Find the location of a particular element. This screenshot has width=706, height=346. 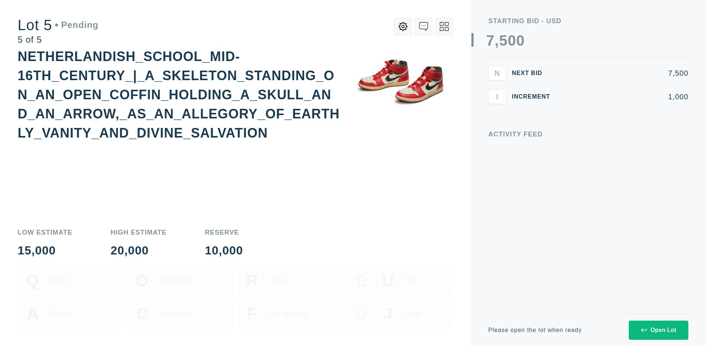

div: 5 is located at coordinates (503, 40).